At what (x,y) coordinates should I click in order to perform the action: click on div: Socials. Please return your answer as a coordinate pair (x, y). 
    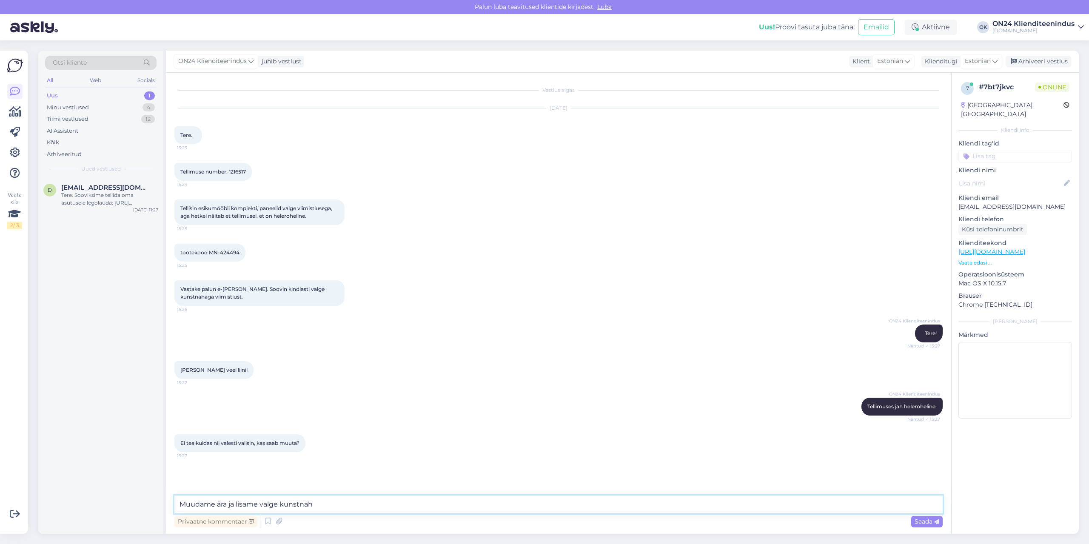
    Looking at the image, I should click on (146, 80).